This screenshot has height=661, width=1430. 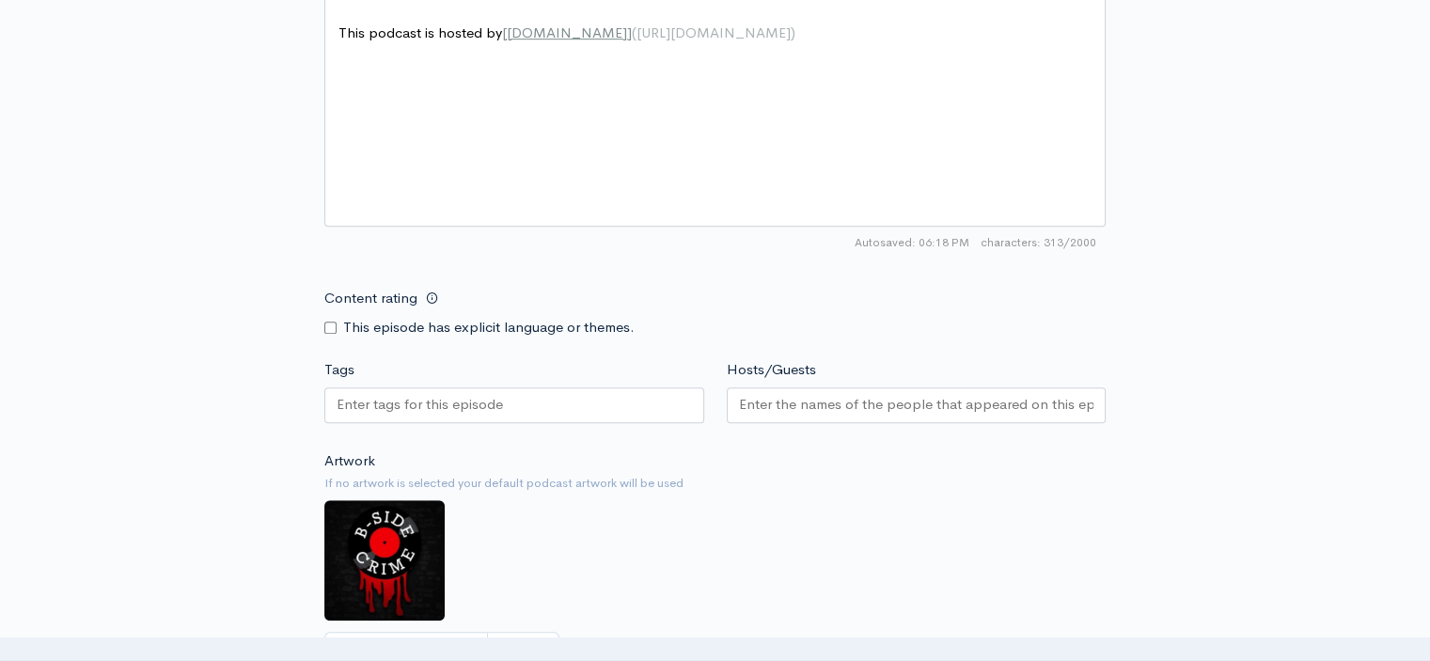 I want to click on label: Hosts/Guests, so click(x=771, y=369).